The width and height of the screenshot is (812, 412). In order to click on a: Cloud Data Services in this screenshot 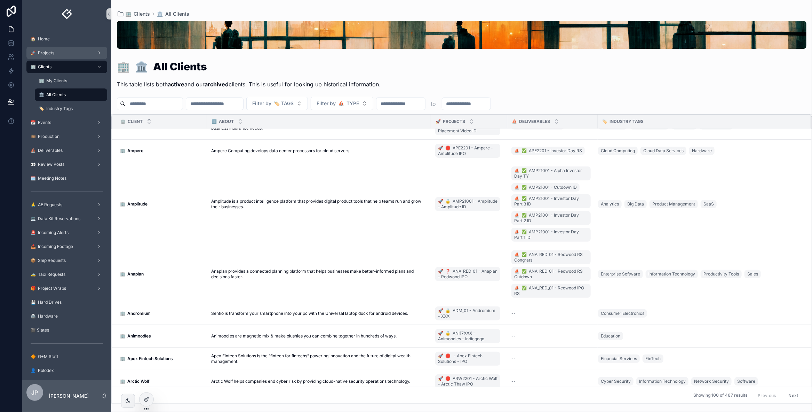, I will do `click(663, 151)`.